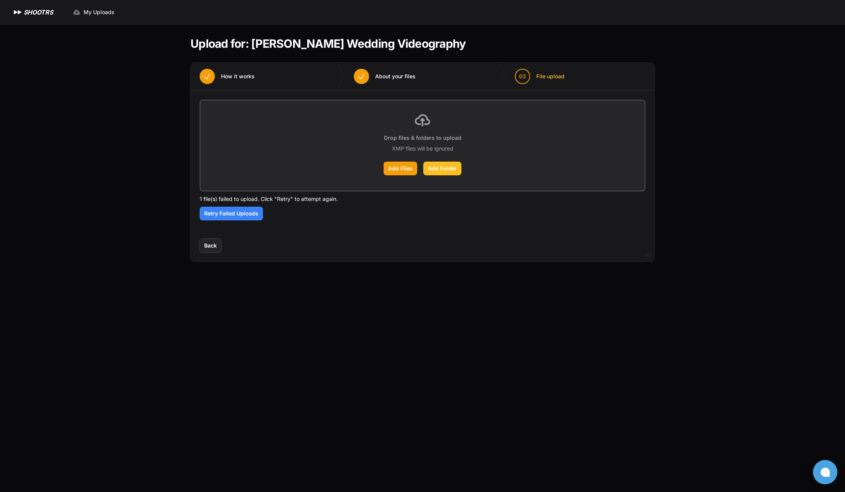 The height and width of the screenshot is (492, 845). Describe the element at coordinates (442, 168) in the screenshot. I see `label: Add Folder` at that location.